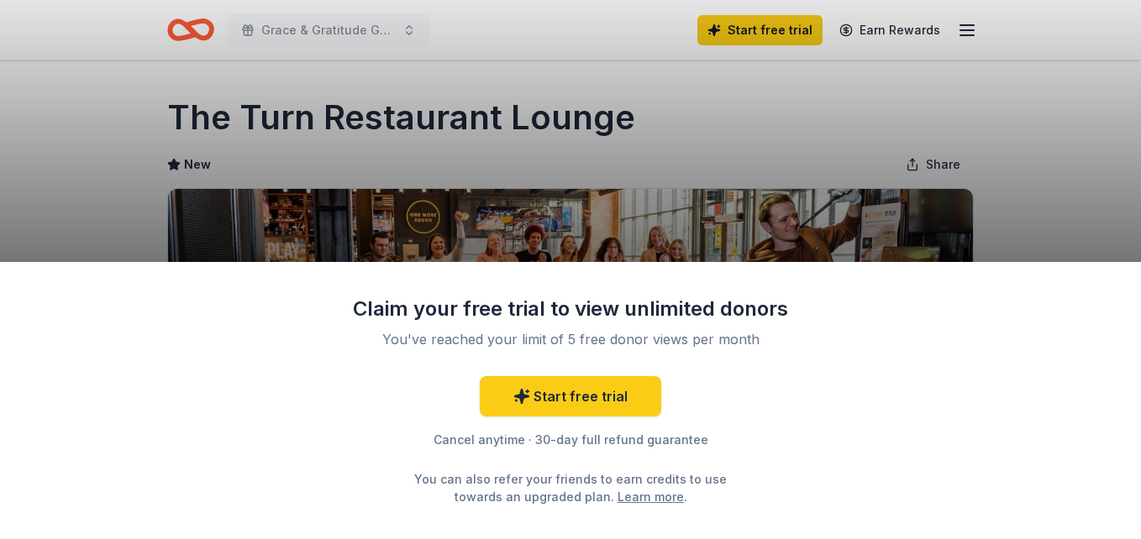 This screenshot has height=539, width=1141. Describe the element at coordinates (570, 488) in the screenshot. I see `div: You can also refer your friends to earn credits to use towards an upgraded plan. .` at that location.